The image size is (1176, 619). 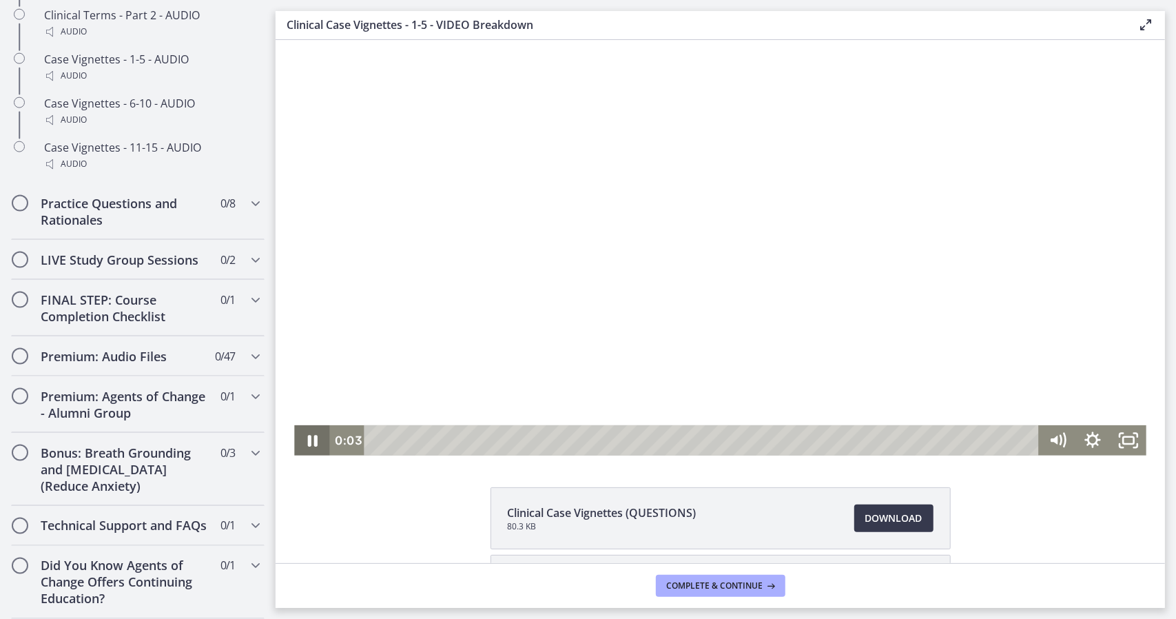 What do you see at coordinates (152, 112) in the screenshot?
I see `div: Case Vignettes - 6-10 - AUDIO` at bounding box center [152, 112].